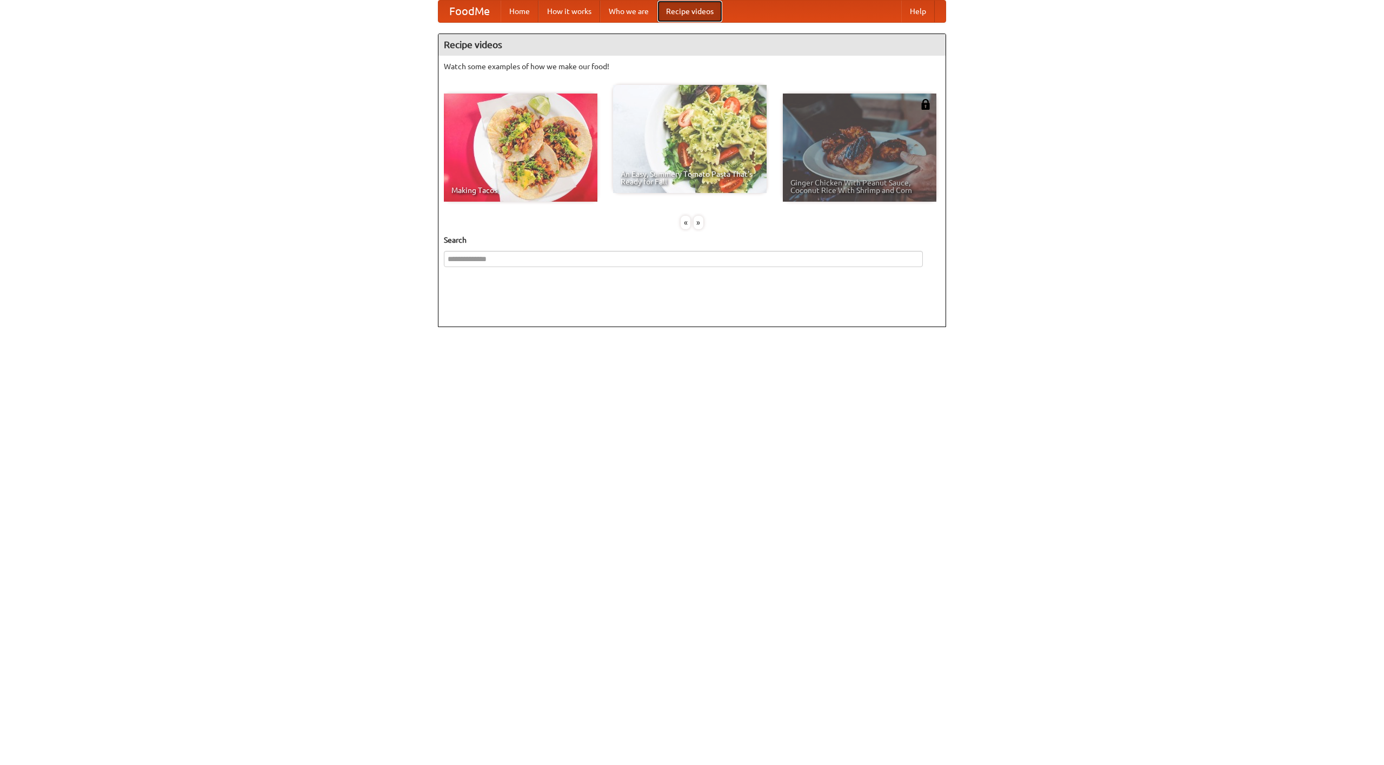 The image size is (1384, 765). I want to click on a: FoodMe, so click(469, 11).